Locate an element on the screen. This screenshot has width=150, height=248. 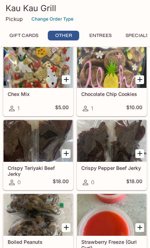
button: Add Boiled Peanuts is located at coordinates (66, 228).